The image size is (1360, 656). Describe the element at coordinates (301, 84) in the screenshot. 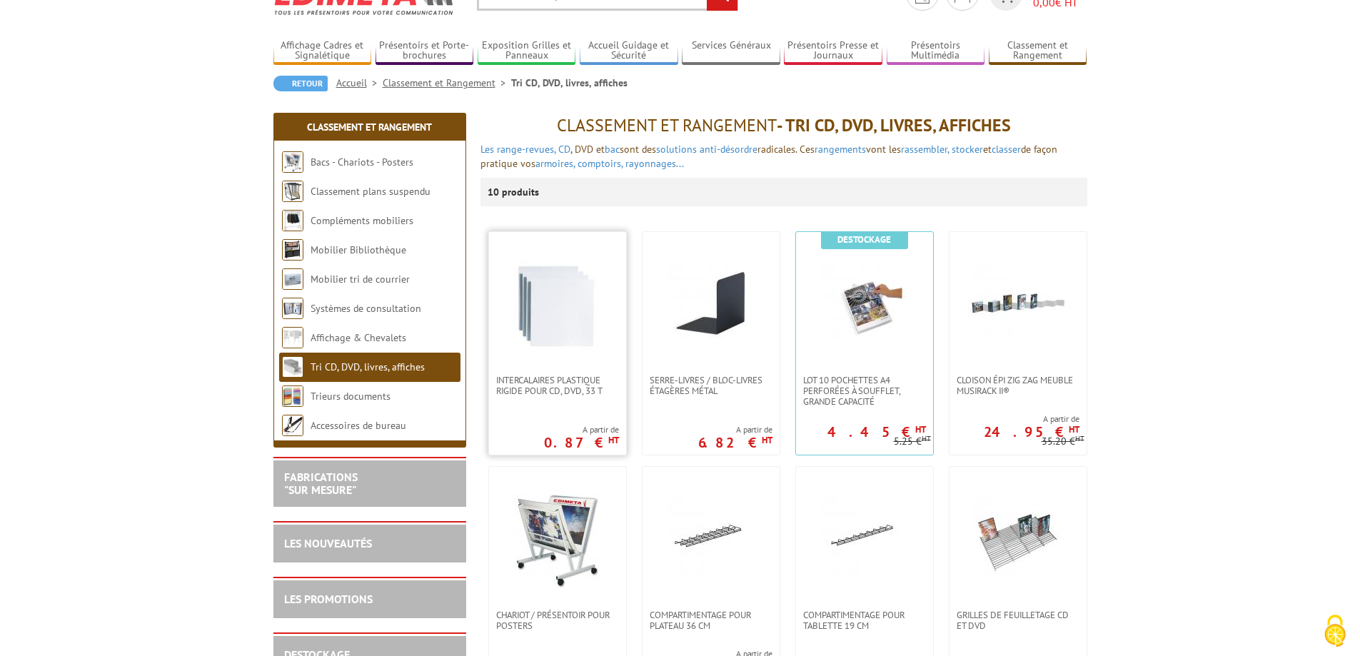

I see `a: Retour` at that location.